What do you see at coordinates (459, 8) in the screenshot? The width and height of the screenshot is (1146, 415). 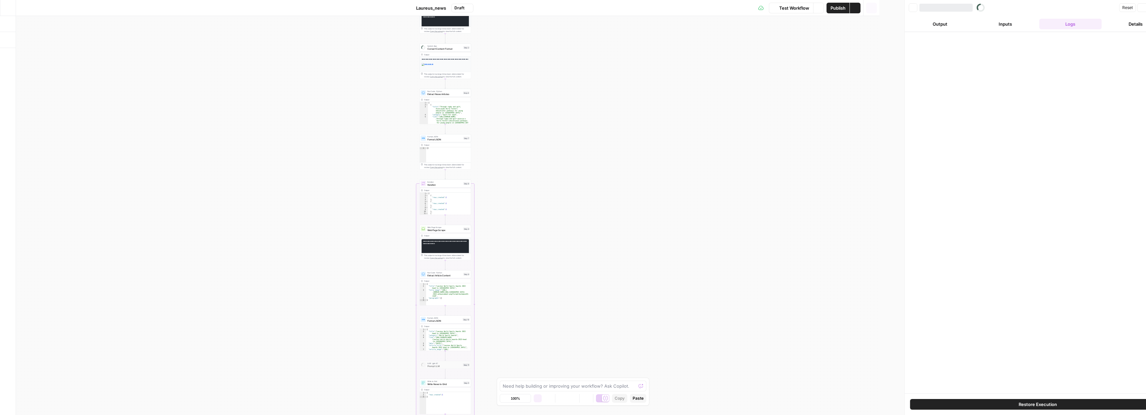 I see `span: Draft` at bounding box center [459, 8].